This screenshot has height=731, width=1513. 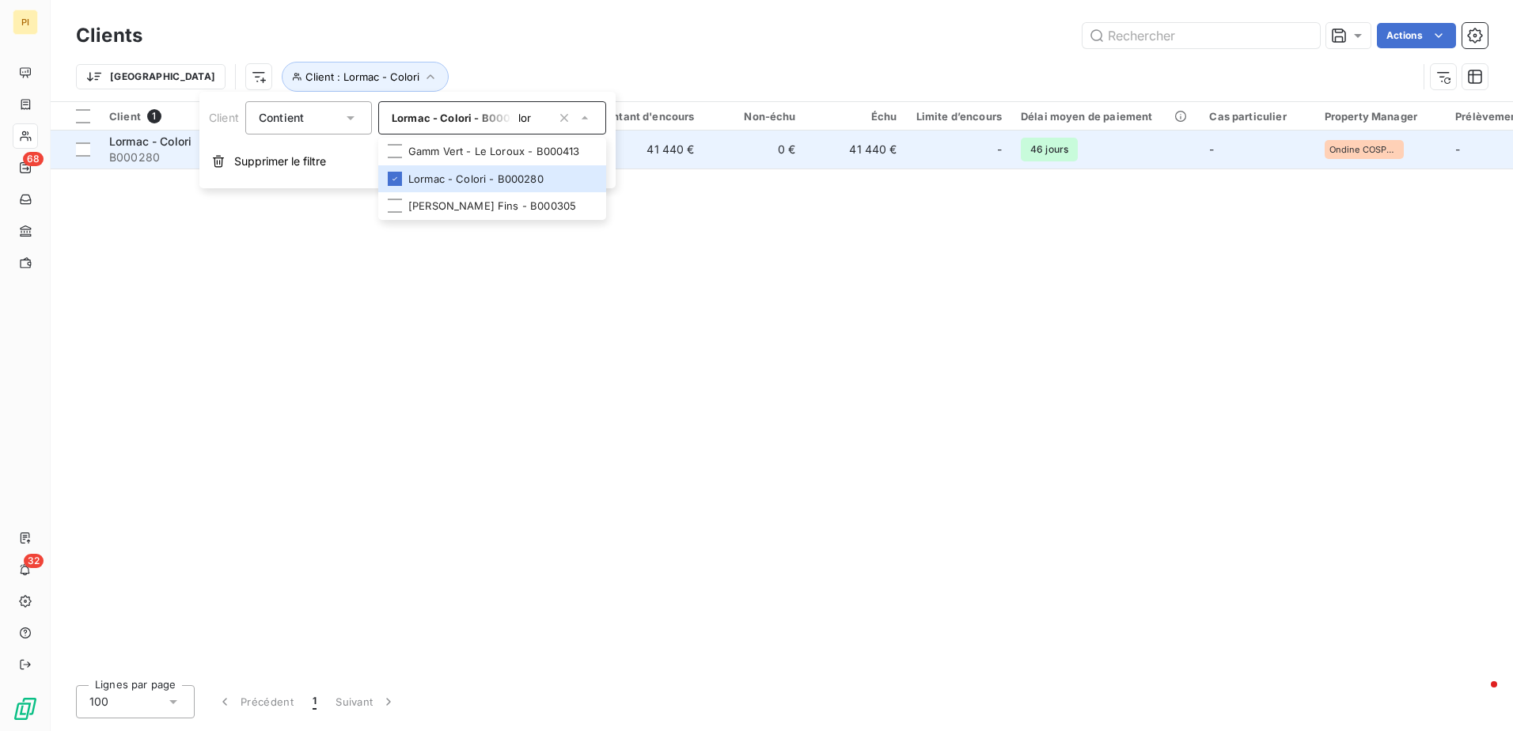 What do you see at coordinates (492, 179) in the screenshot?
I see `li: Lormac - Colori - B000280` at bounding box center [492, 179].